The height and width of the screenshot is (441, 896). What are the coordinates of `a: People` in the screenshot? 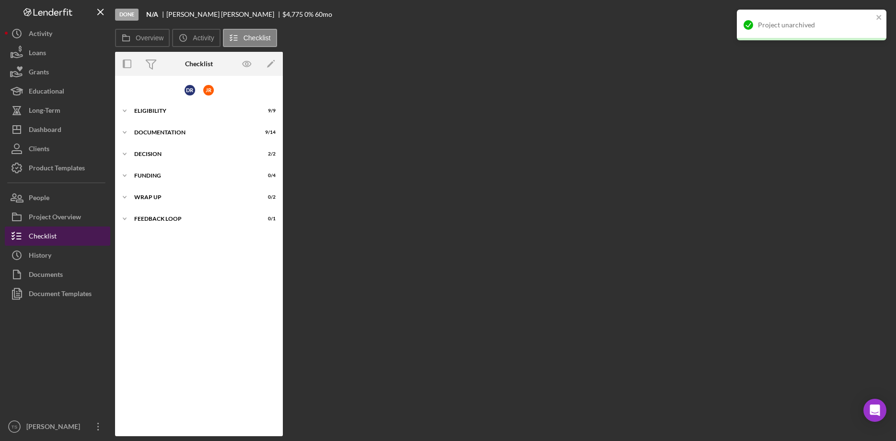 It's located at (58, 198).